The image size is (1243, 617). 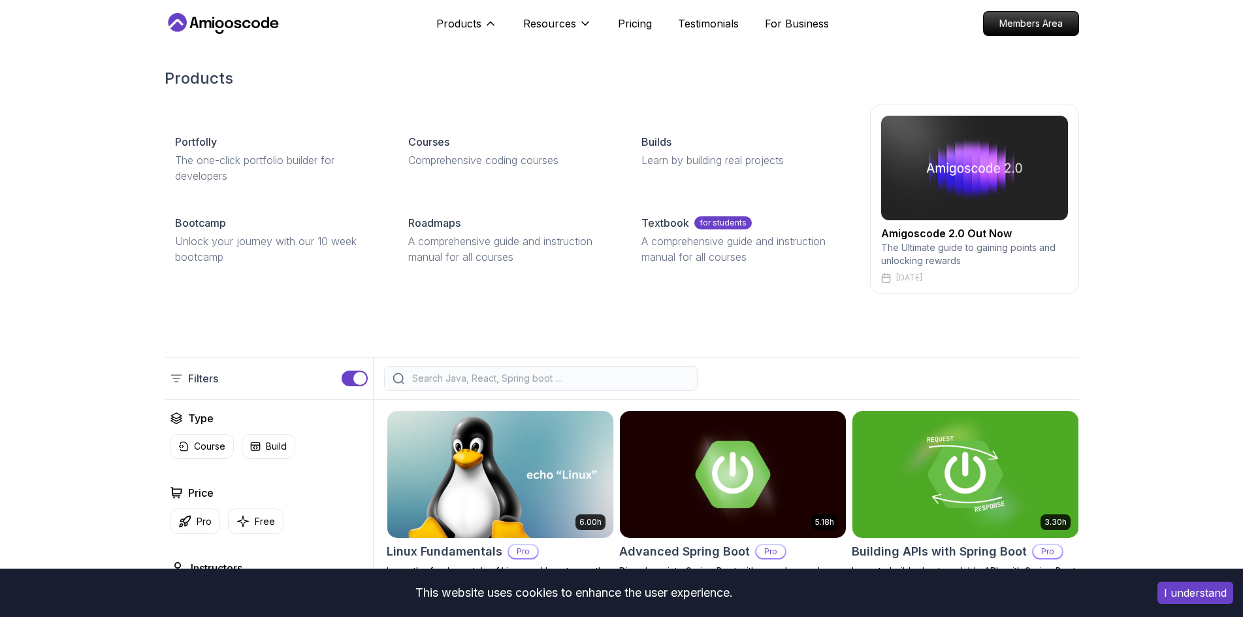 I want to click on p: Resources, so click(x=550, y=24).